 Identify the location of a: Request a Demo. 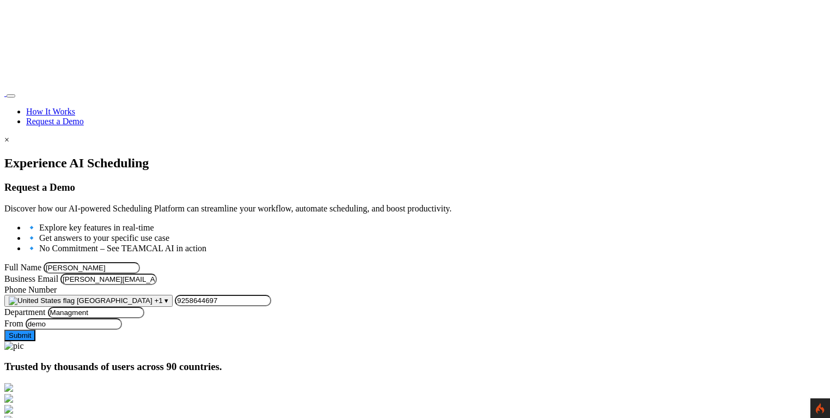
(55, 121).